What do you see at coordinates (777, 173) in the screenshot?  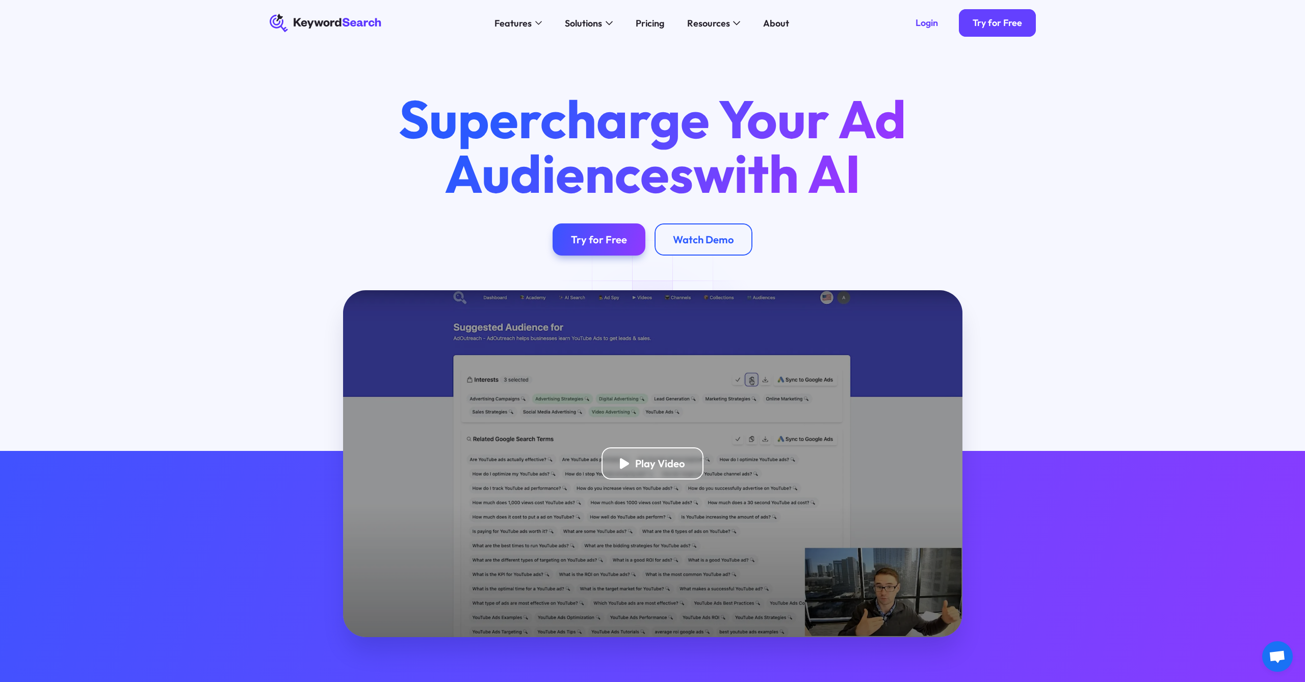 I see `span: with AI` at bounding box center [777, 173].